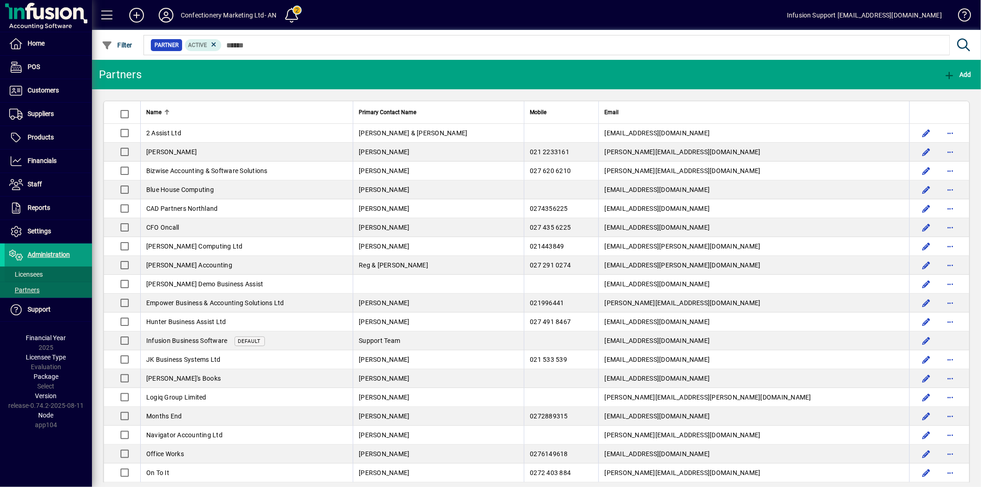 The height and width of the screenshot is (487, 981). Describe the element at coordinates (166, 45) in the screenshot. I see `span: Partner` at that location.